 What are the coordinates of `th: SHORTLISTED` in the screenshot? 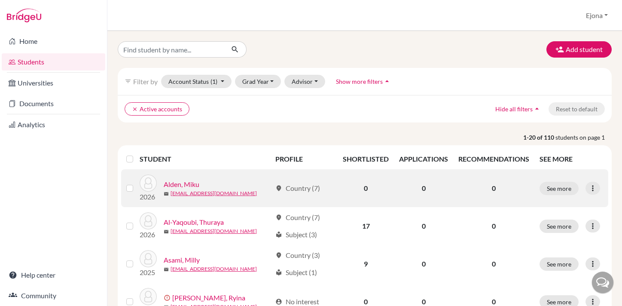 It's located at (365, 159).